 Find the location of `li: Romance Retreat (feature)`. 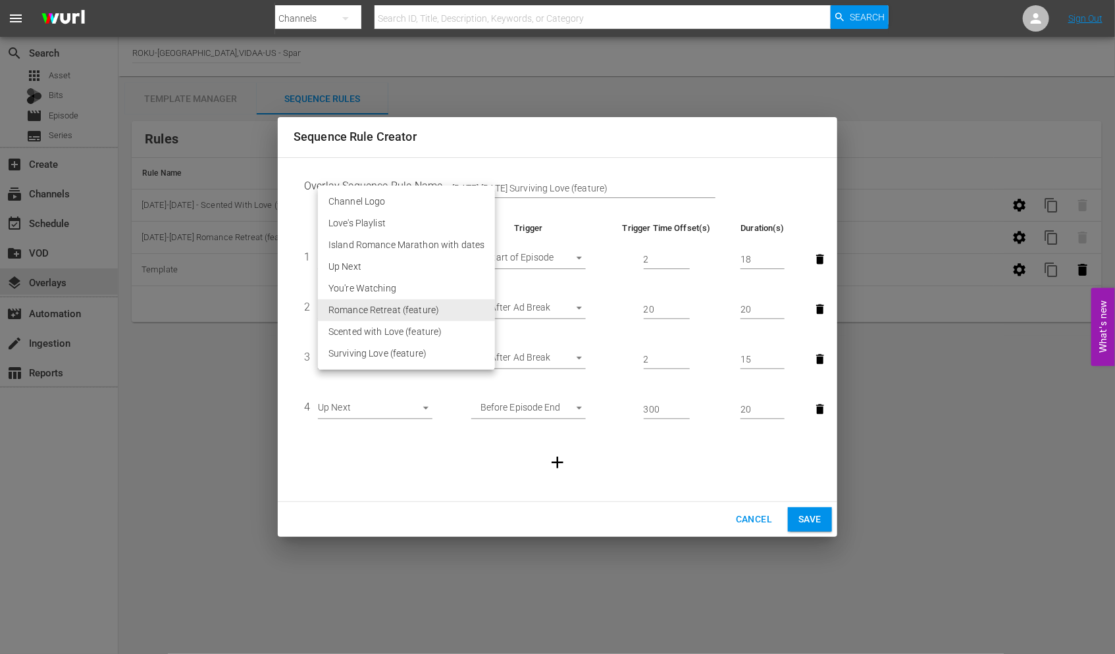

li: Romance Retreat (feature) is located at coordinates (406, 310).